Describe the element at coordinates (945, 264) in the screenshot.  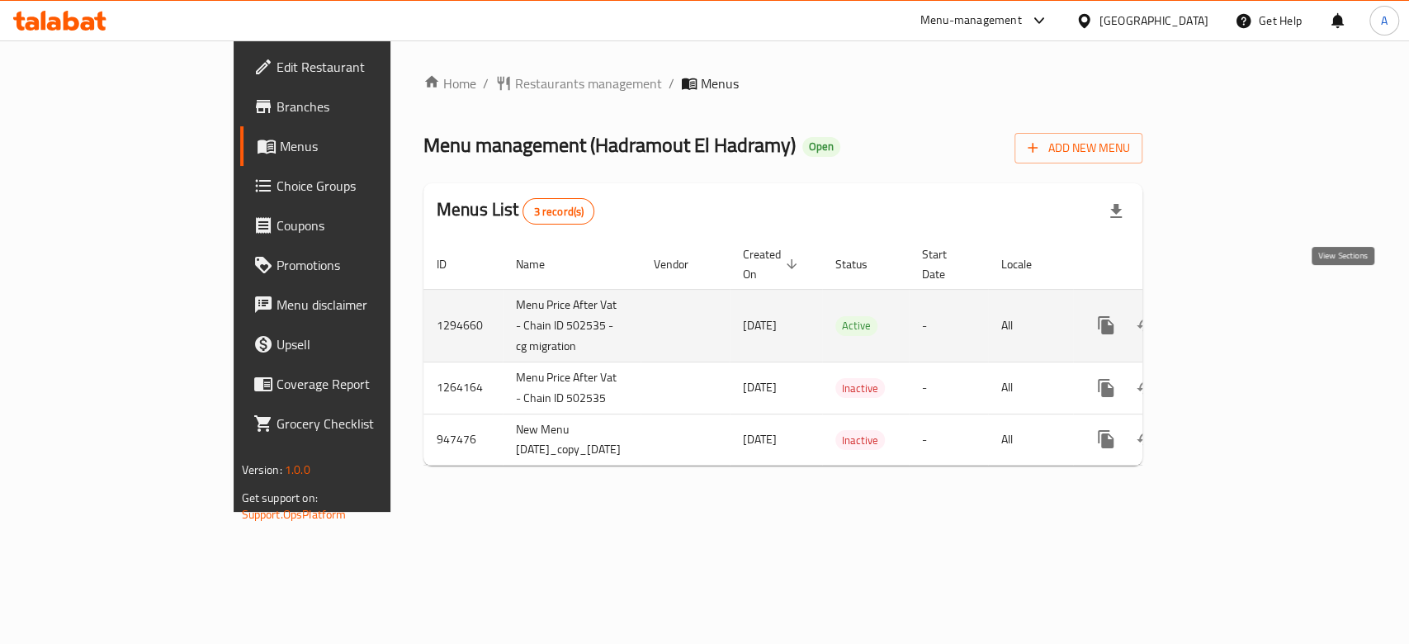
I see `span: Start Date` at that location.